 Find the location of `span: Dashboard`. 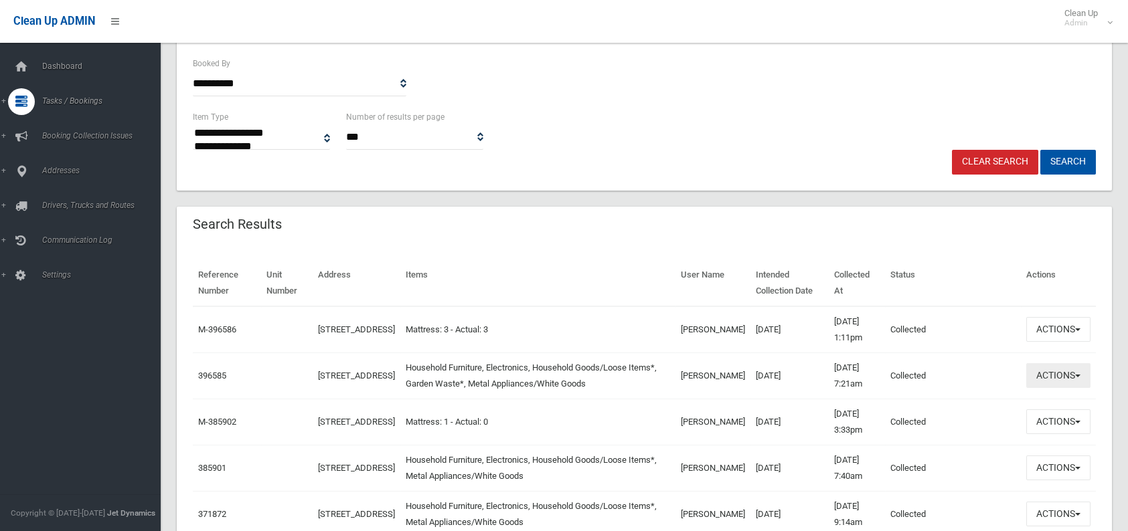

span: Dashboard is located at coordinates (104, 66).